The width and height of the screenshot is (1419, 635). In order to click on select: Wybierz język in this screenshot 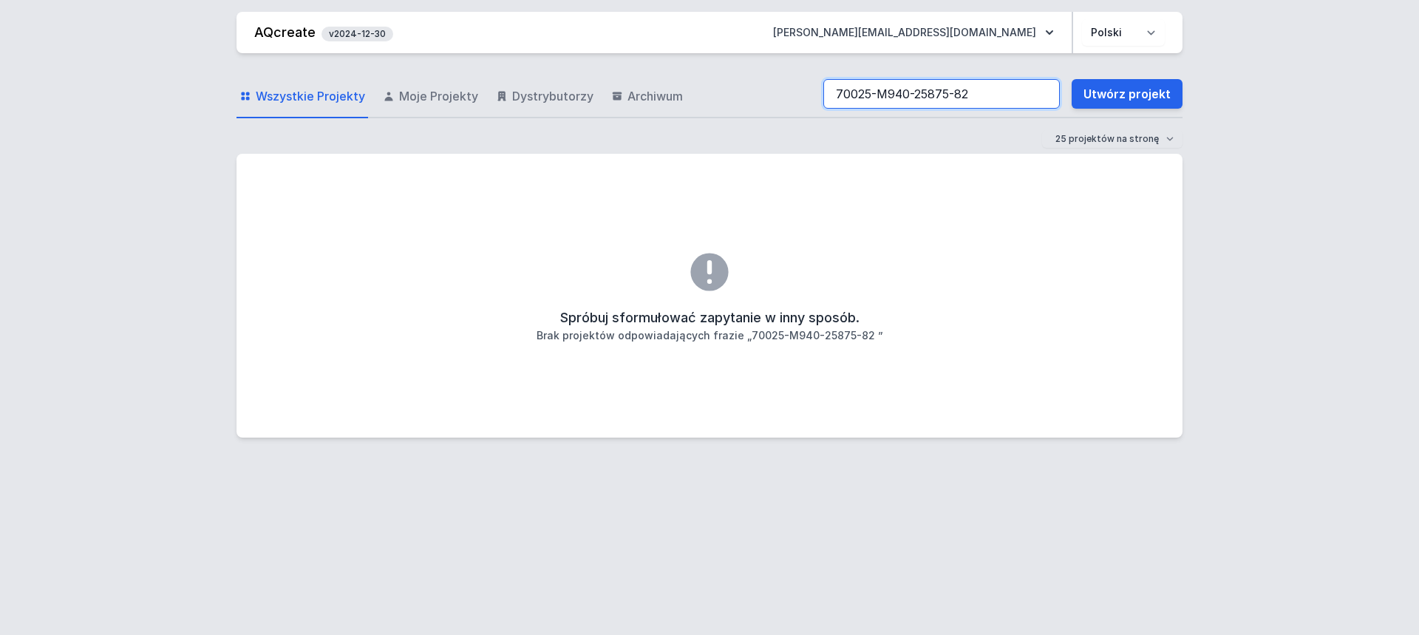, I will do `click(1123, 33)`.